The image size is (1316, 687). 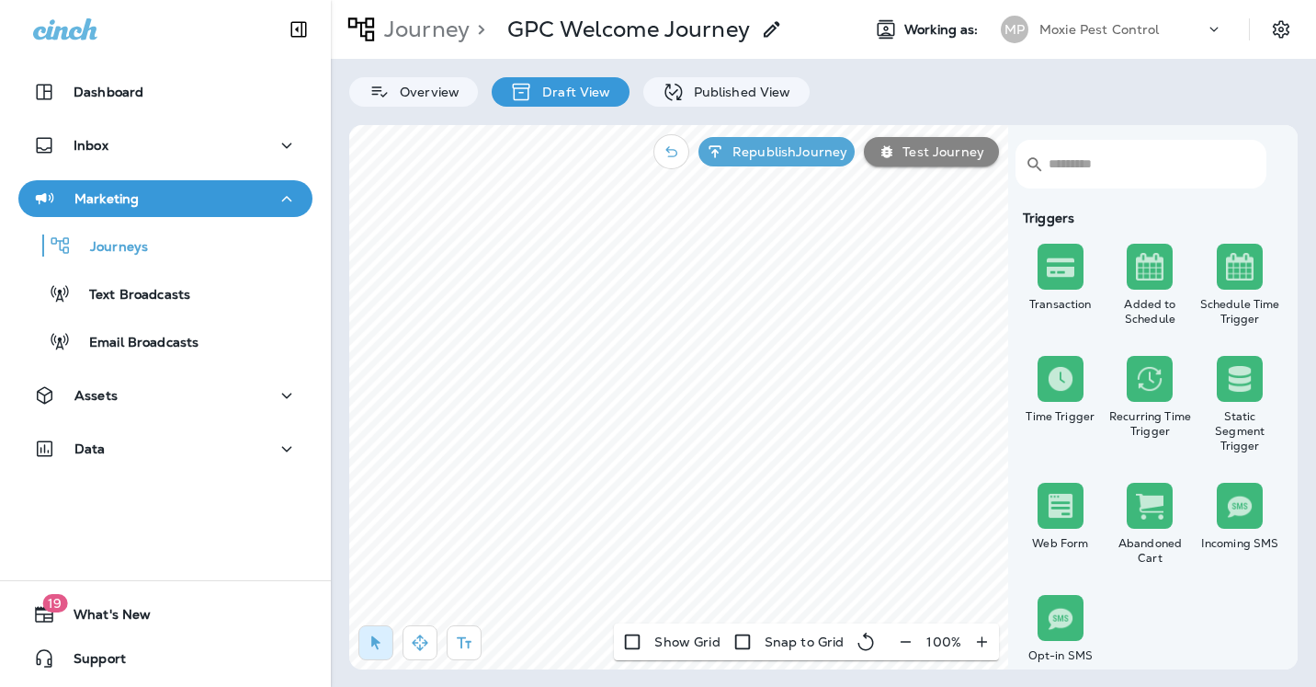 What do you see at coordinates (91, 145) in the screenshot?
I see `p: Inbox` at bounding box center [91, 145].